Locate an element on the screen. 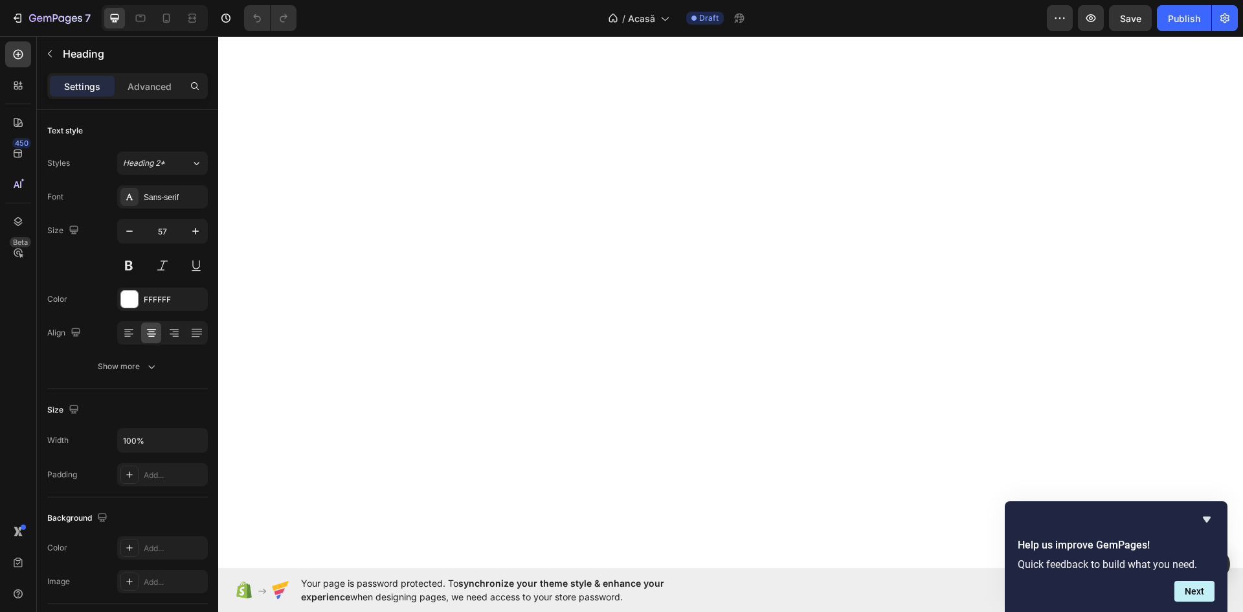 This screenshot has width=1243, height=612. p: Heading is located at coordinates (133, 54).